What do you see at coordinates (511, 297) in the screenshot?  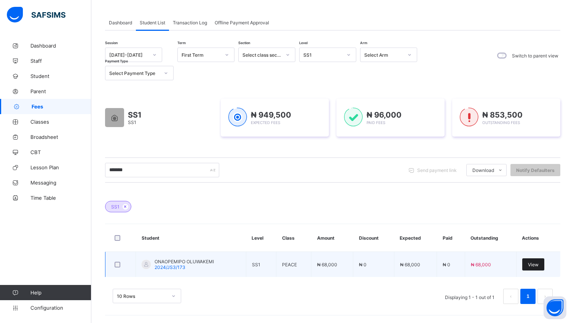 I see `li: 上一页` at bounding box center [511, 297].